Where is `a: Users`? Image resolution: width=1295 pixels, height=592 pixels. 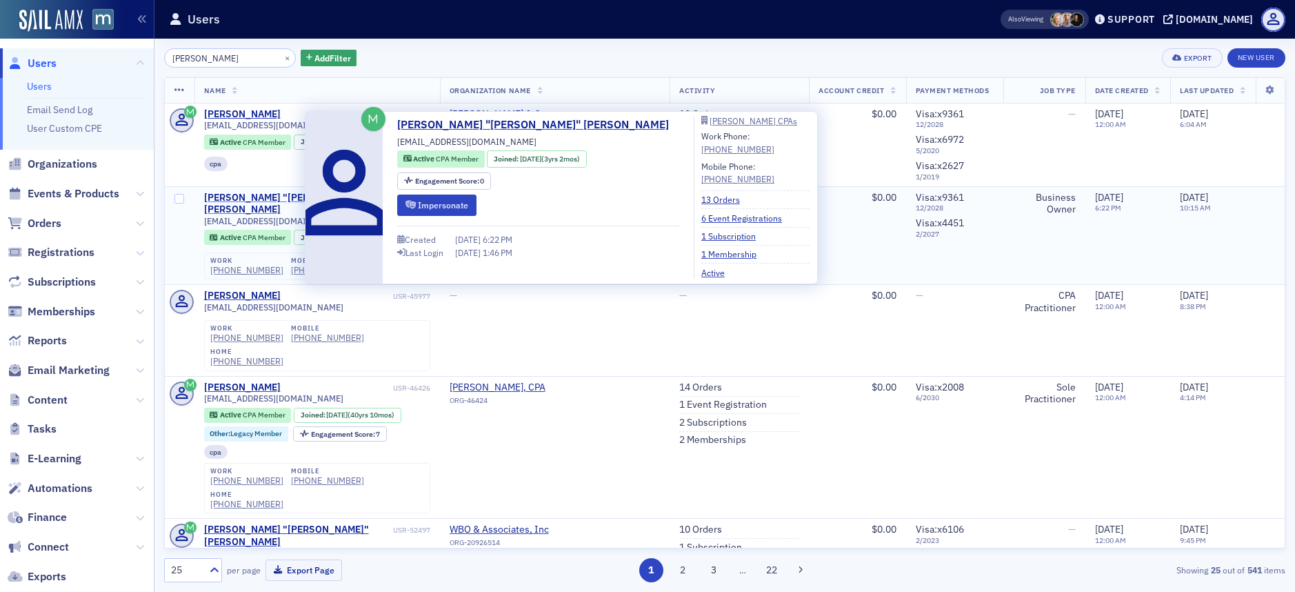
a: Users is located at coordinates (39, 86).